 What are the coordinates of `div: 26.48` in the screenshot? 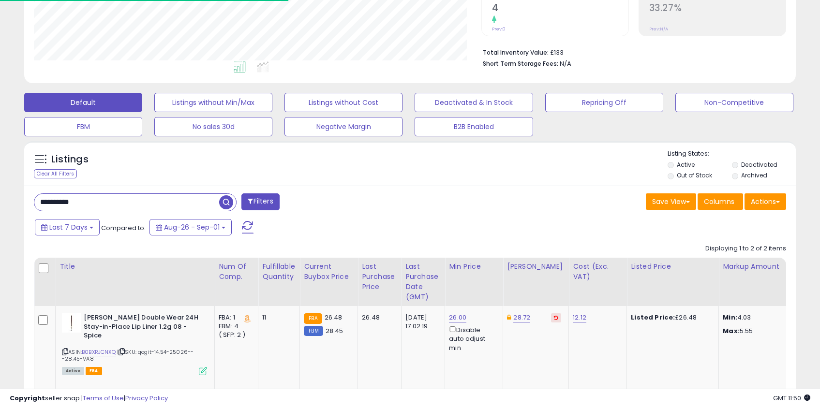 It's located at (378, 318).